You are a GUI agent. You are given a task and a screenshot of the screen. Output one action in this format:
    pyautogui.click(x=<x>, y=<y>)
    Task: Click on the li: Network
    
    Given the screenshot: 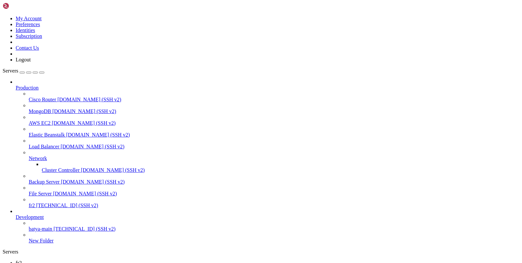 What is the action you would take?
    pyautogui.click(x=274, y=161)
    